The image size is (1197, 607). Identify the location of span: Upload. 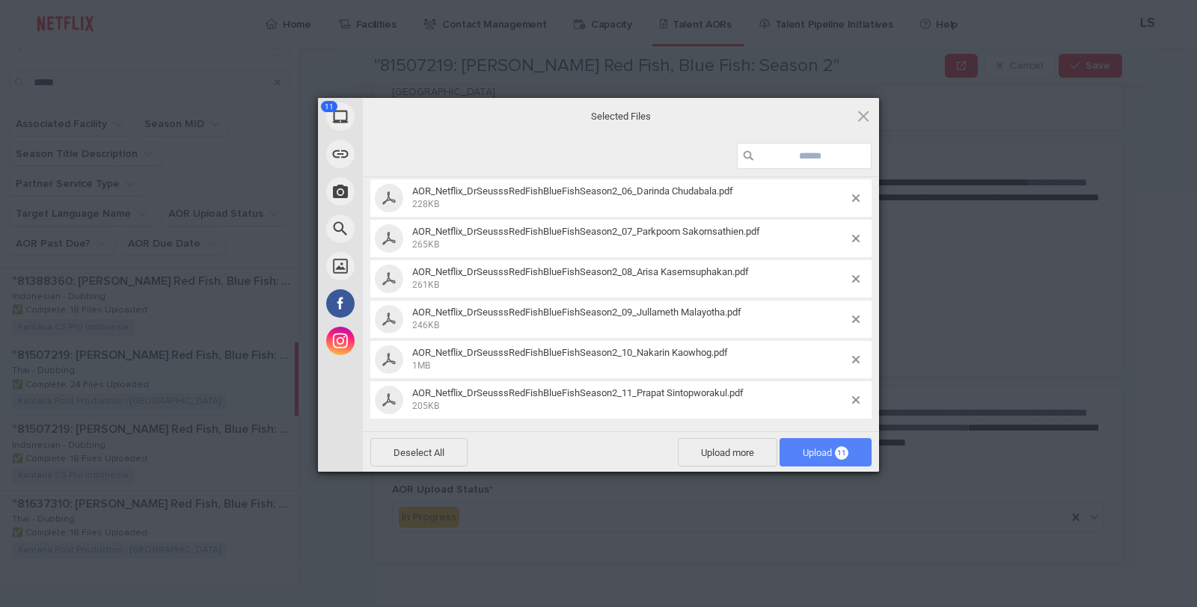
(825, 453).